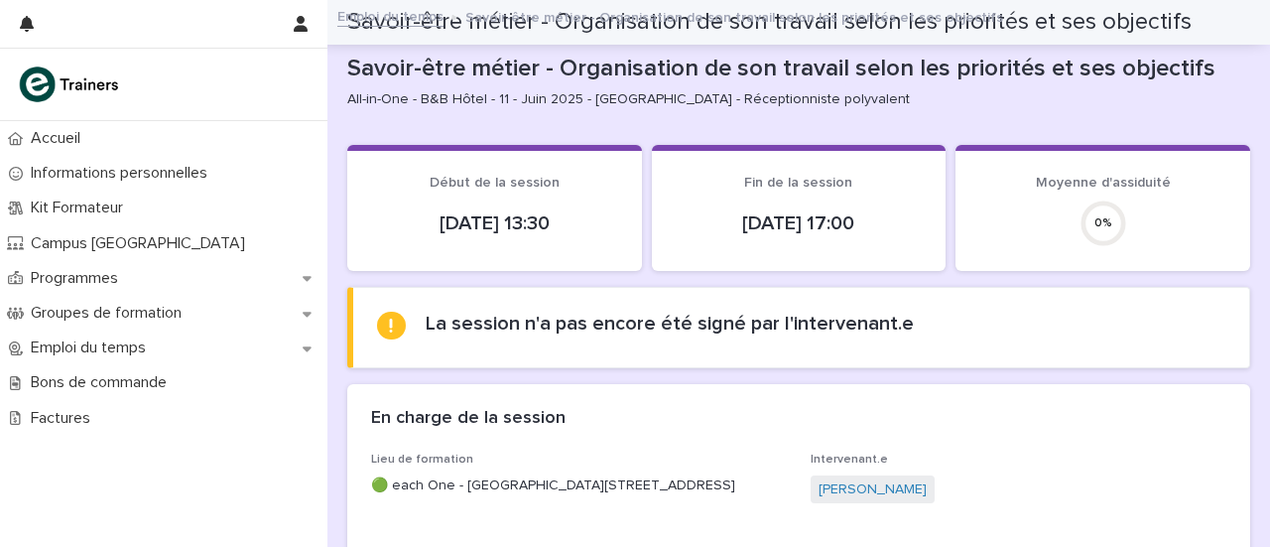  Describe the element at coordinates (670, 323) in the screenshot. I see `h2: La session n'a pas encore été signé par l'intervenant.e` at that location.